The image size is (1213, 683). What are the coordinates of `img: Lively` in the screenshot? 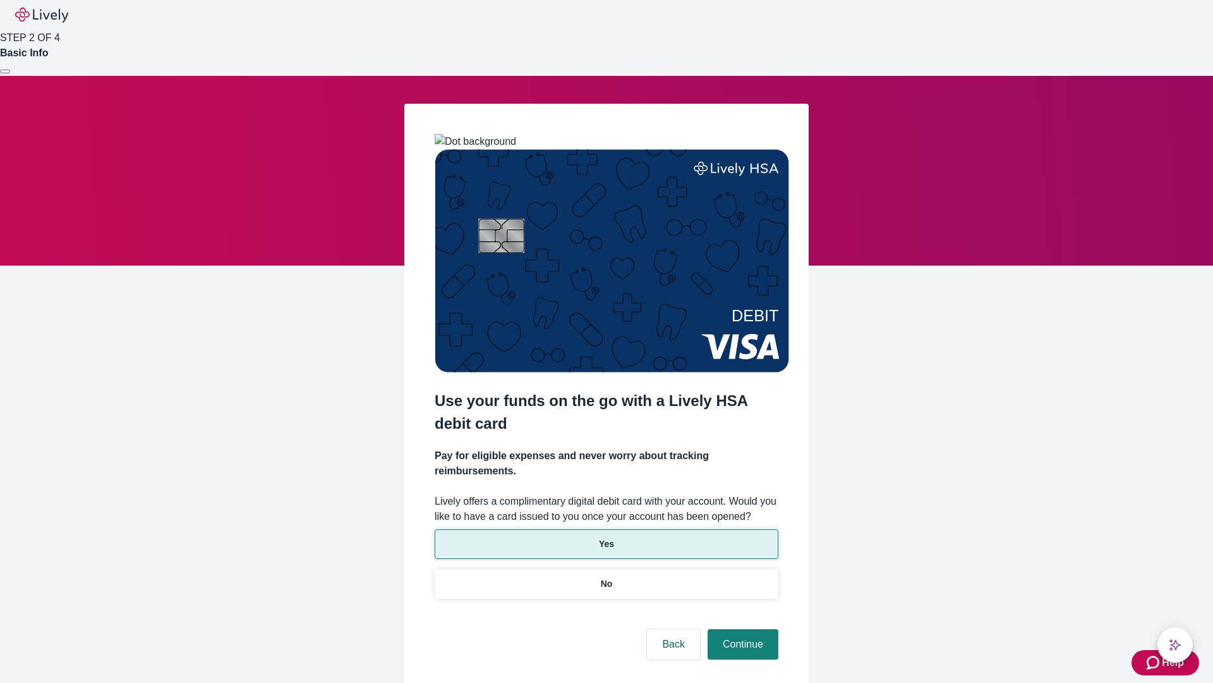 It's located at (42, 15).